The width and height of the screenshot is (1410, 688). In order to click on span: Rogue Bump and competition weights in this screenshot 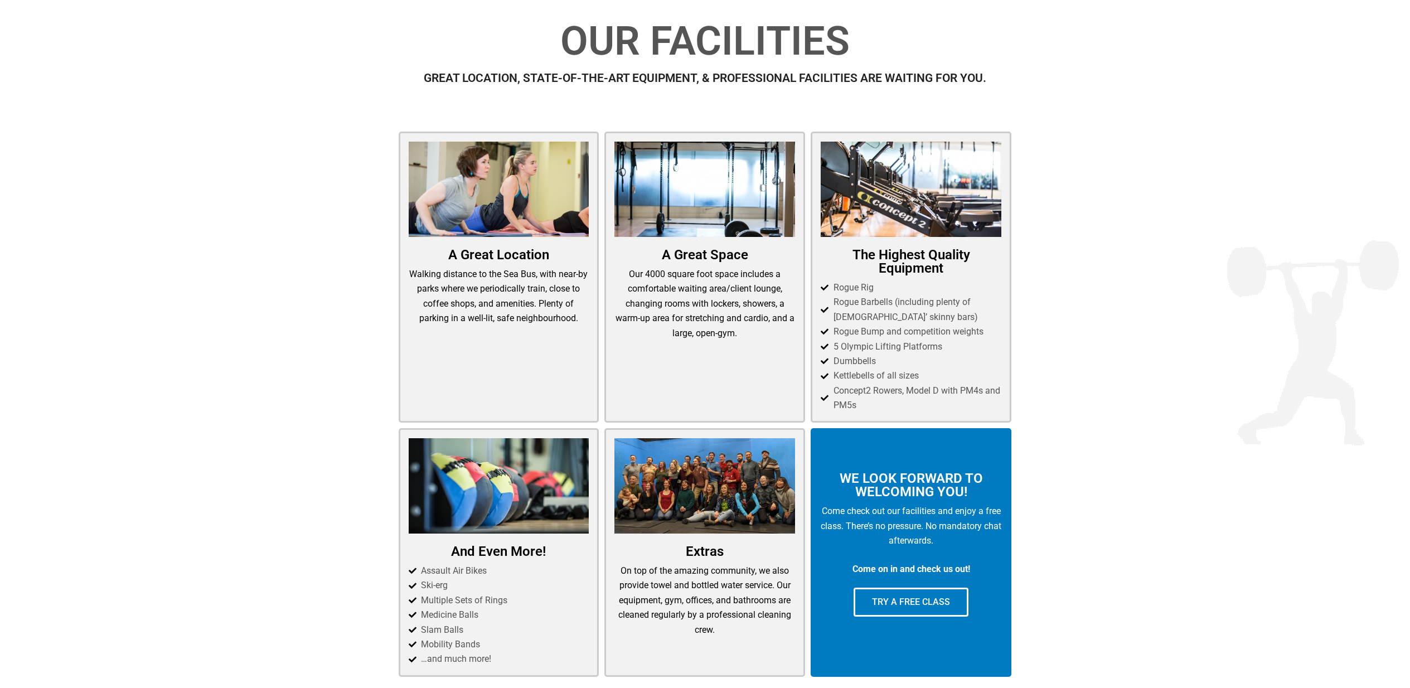, I will do `click(907, 332)`.